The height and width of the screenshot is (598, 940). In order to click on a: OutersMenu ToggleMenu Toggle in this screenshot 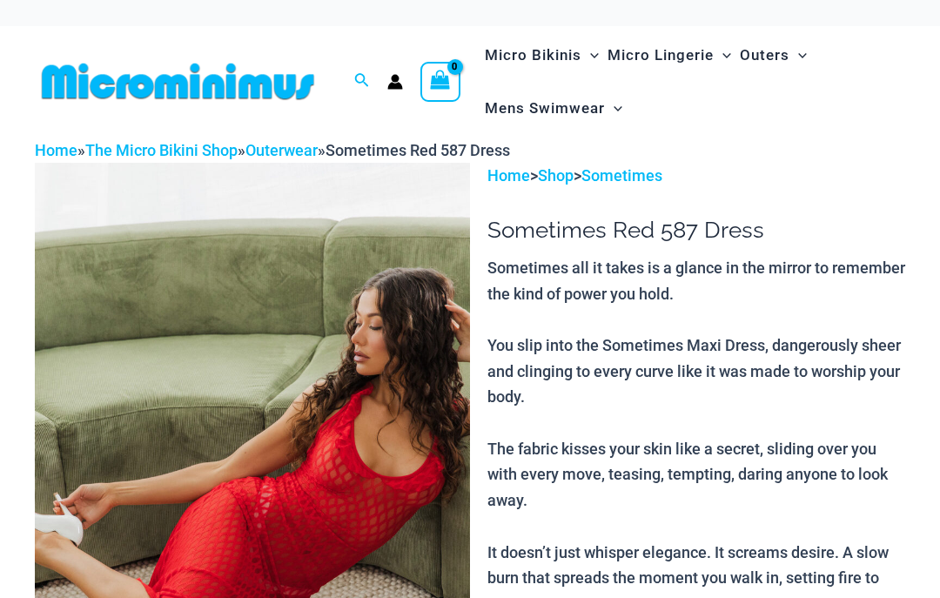, I will do `click(773, 55)`.